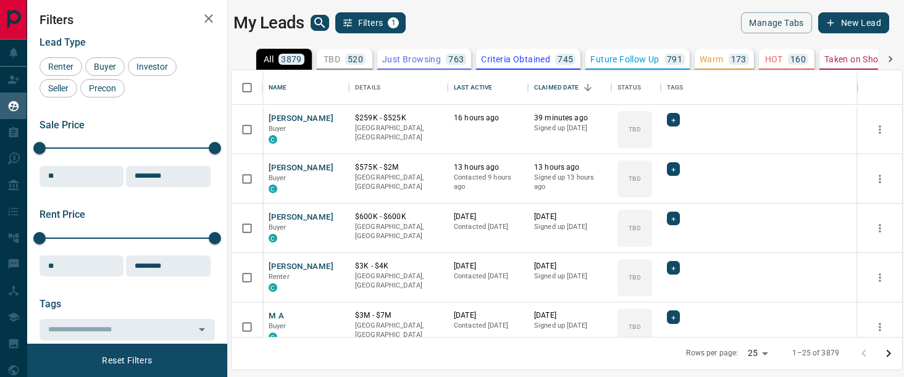  Describe the element at coordinates (674, 59) in the screenshot. I see `p: 791` at that location.